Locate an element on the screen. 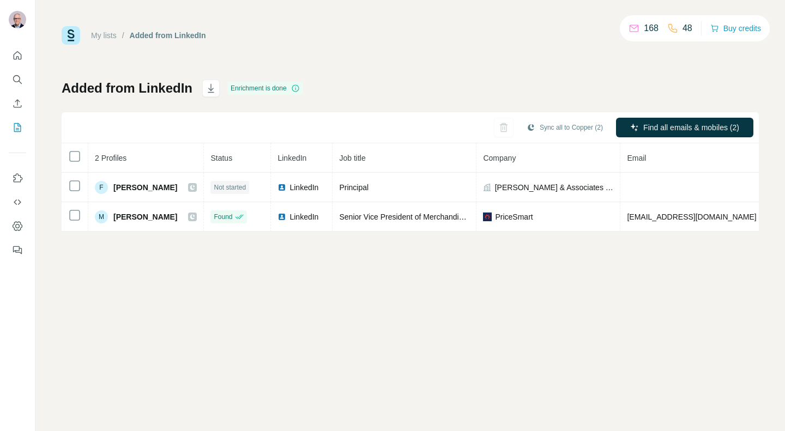  button: Sync all to Copper (2) is located at coordinates (565, 128).